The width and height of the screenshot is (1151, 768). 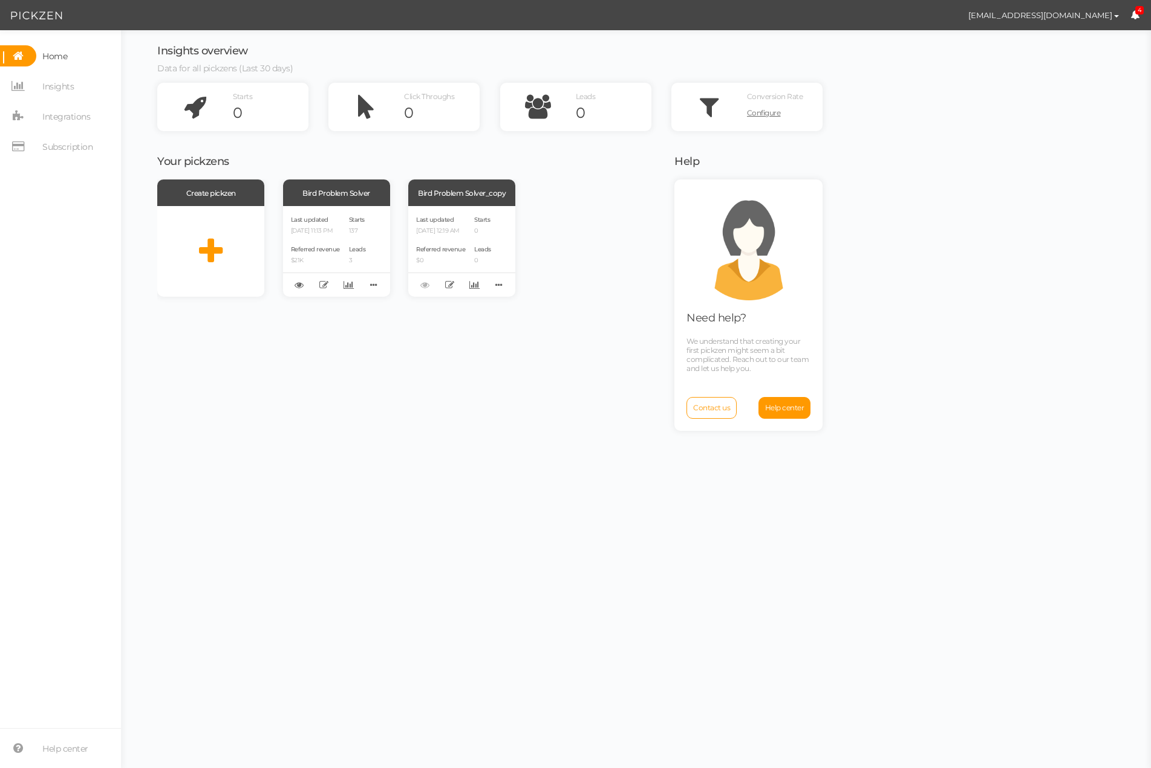 I want to click on span: Subscription, so click(x=67, y=147).